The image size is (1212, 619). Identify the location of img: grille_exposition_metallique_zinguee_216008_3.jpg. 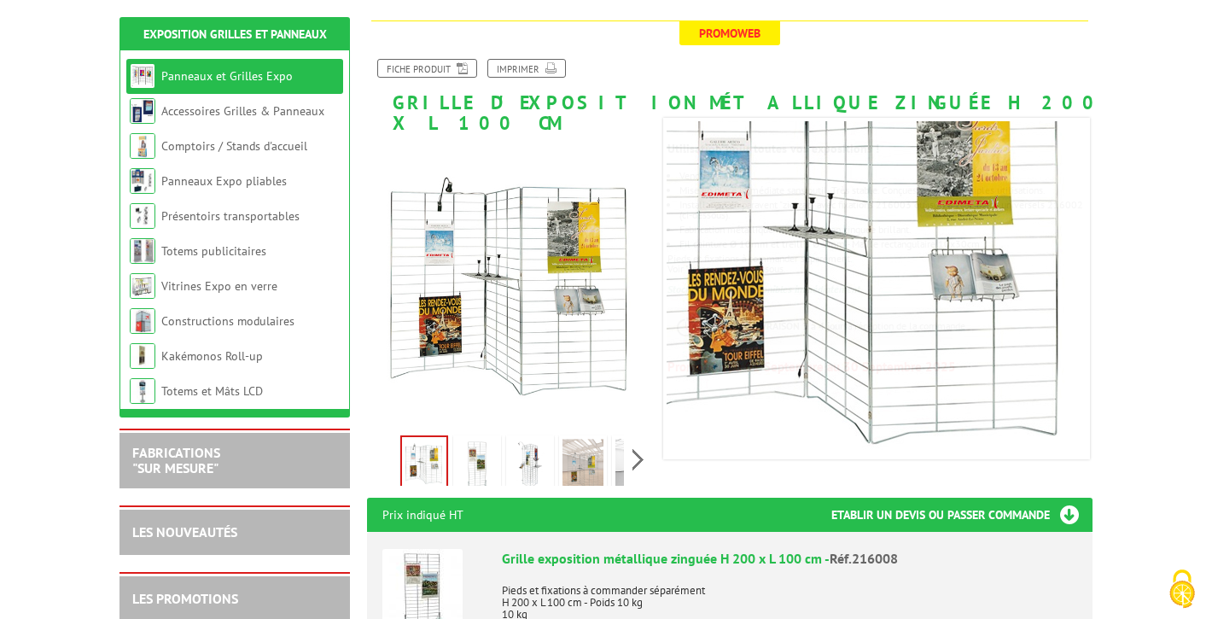
(583, 465).